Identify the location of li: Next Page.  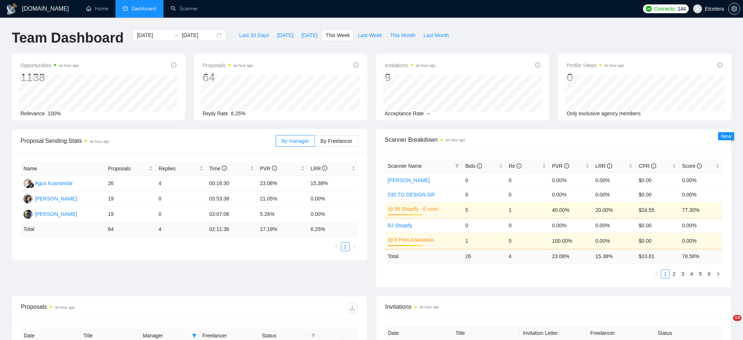
(354, 246).